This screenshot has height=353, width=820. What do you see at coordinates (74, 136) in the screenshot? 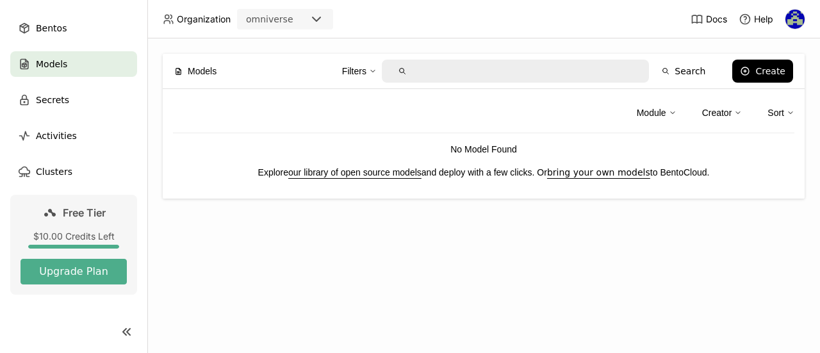
I see `a: Activities` at bounding box center [74, 136].